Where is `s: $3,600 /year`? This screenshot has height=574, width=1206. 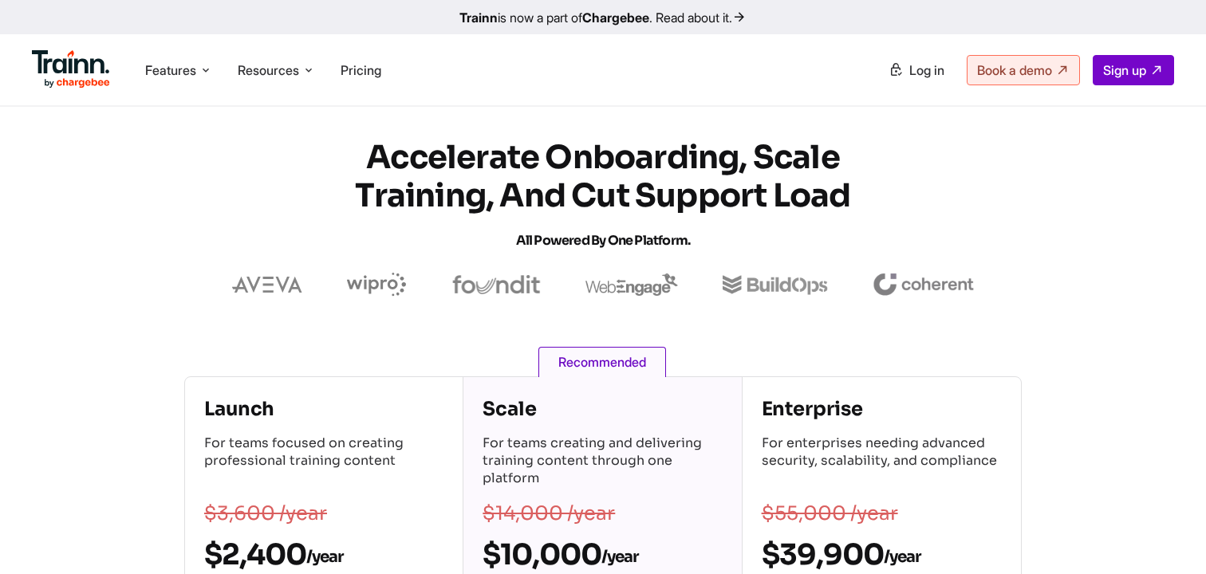 s: $3,600 /year is located at coordinates (266, 514).